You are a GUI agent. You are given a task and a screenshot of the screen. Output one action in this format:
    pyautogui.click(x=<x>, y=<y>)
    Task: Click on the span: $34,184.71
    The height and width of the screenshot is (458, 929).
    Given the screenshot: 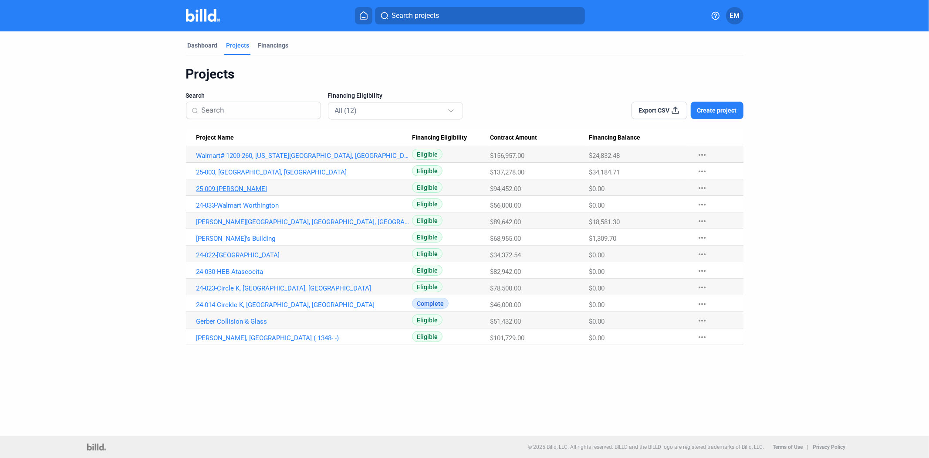 What is the action you would take?
    pyautogui.click(x=604, y=172)
    